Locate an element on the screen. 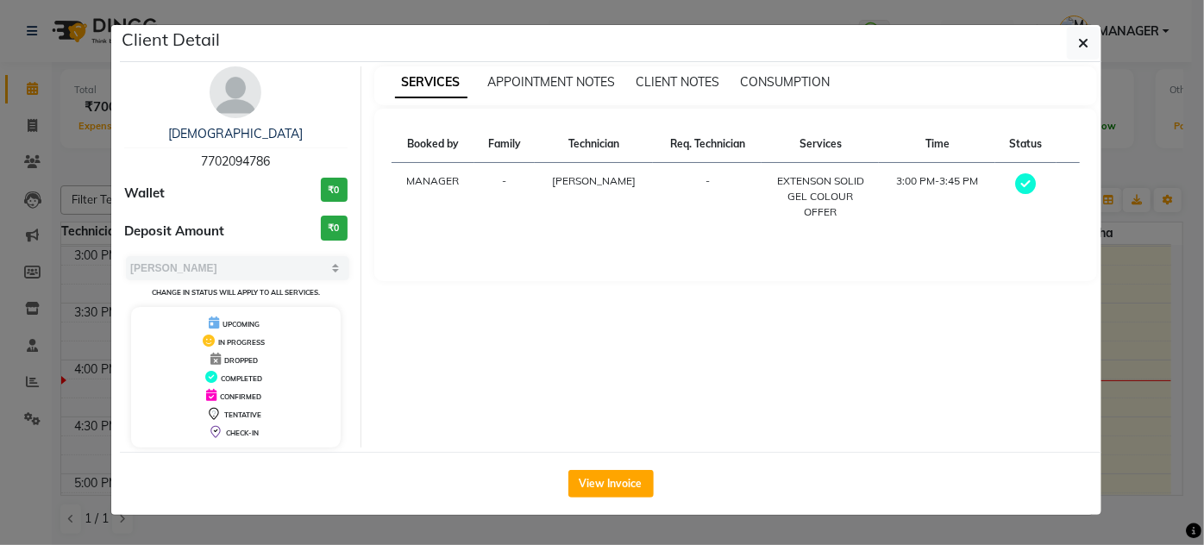 This screenshot has height=545, width=1204. th: Req. Technician is located at coordinates (707, 144).